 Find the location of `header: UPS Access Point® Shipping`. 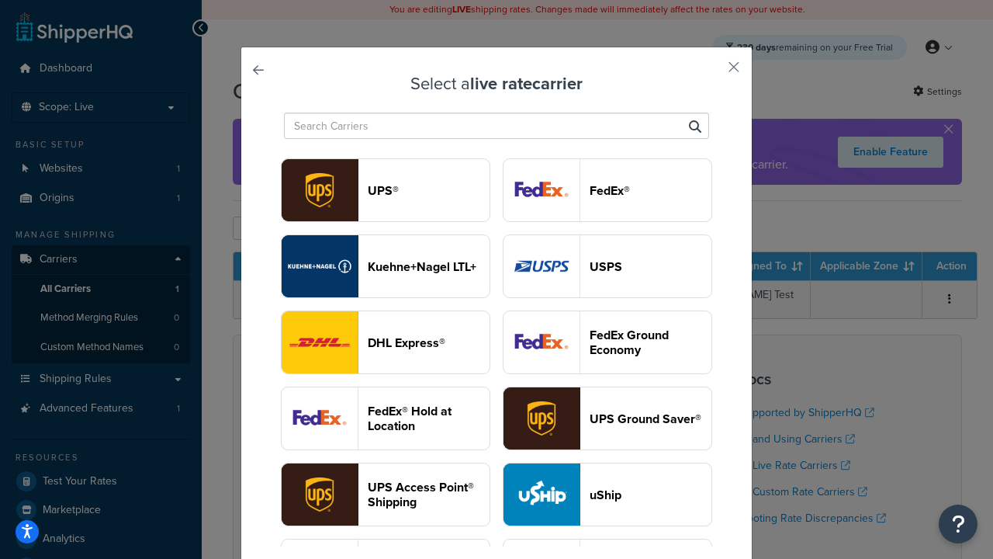

header: UPS Access Point® Shipping is located at coordinates (428, 494).